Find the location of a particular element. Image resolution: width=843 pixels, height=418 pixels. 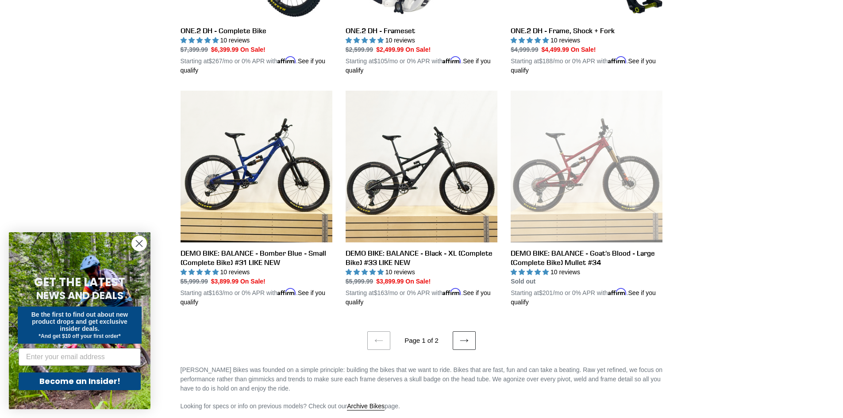

a: Archive Bikes is located at coordinates (365, 407).